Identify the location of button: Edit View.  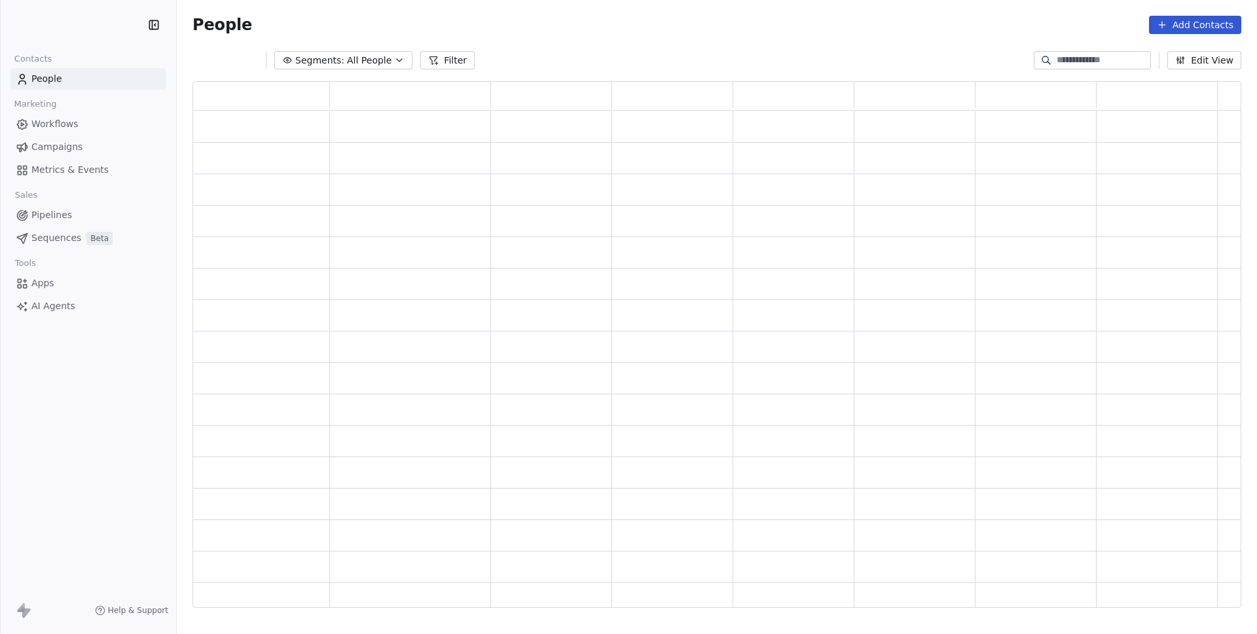
(1204, 60).